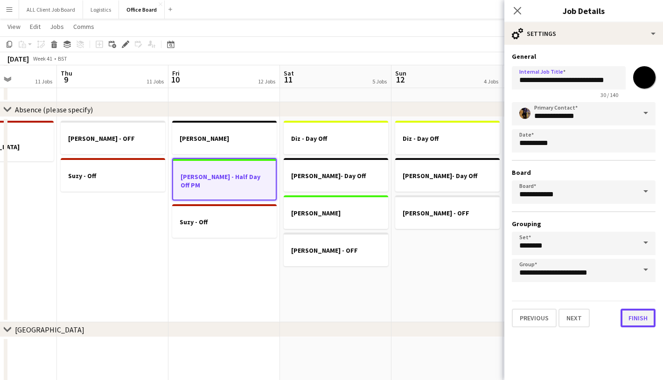 This screenshot has width=663, height=380. What do you see at coordinates (66, 73) in the screenshot?
I see `span: Thu` at bounding box center [66, 73].